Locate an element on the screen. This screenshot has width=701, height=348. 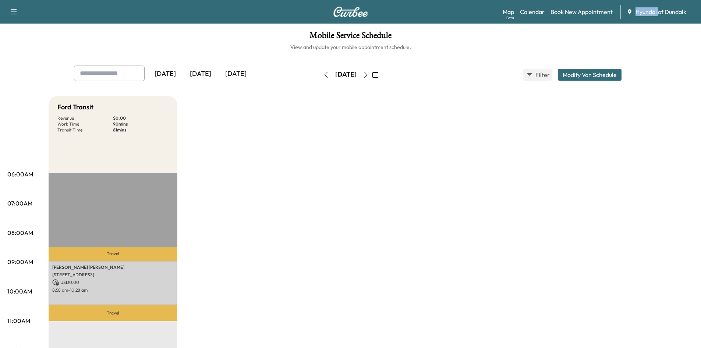
span: Hyundai of Dundalk is located at coordinates (661, 12).